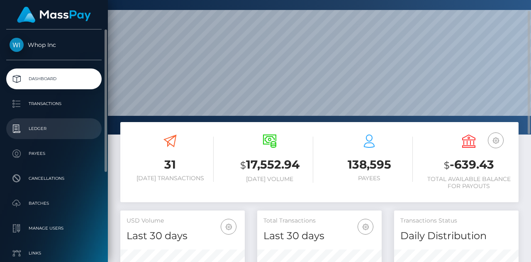  What do you see at coordinates (183, 221) in the screenshot?
I see `h5: USD Volume` at bounding box center [183, 221].